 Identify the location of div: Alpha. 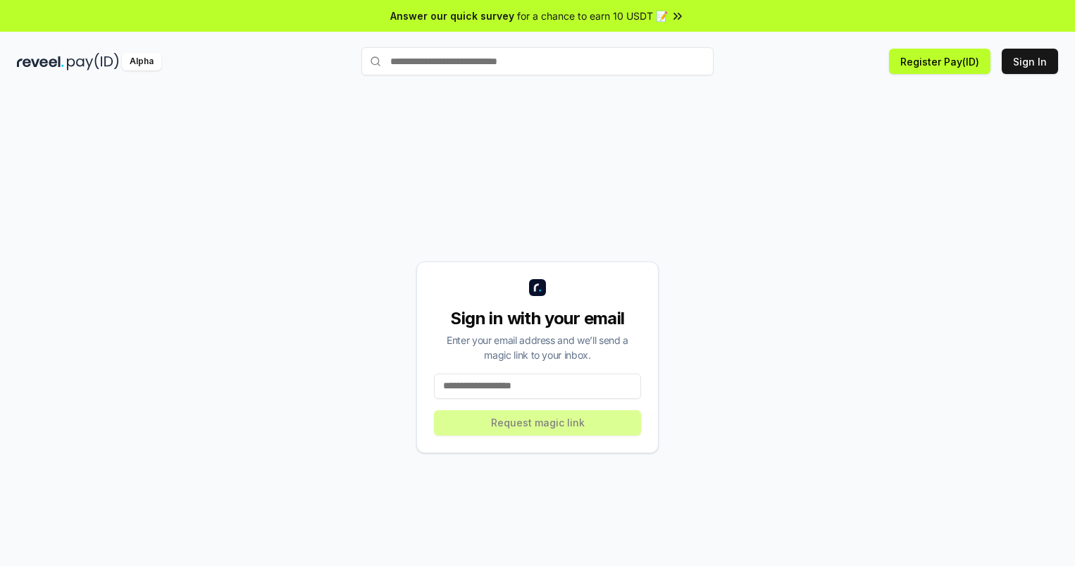
(142, 61).